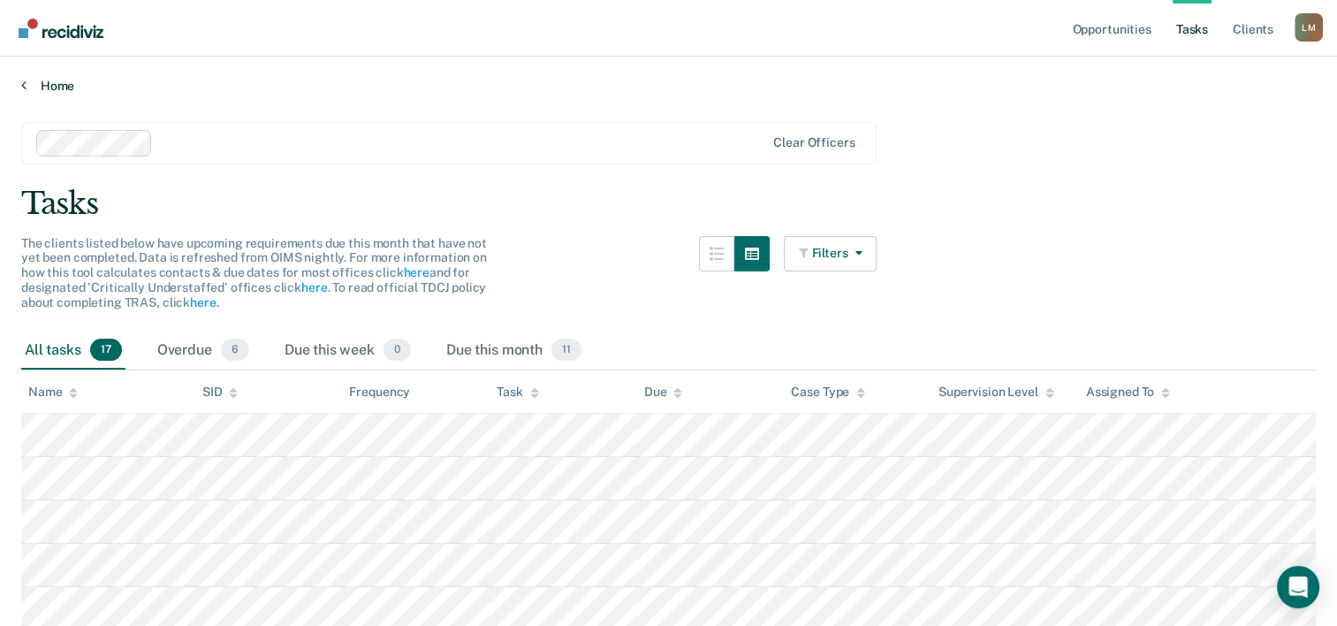  What do you see at coordinates (1309, 27) in the screenshot?
I see `div: L M` at bounding box center [1309, 27].